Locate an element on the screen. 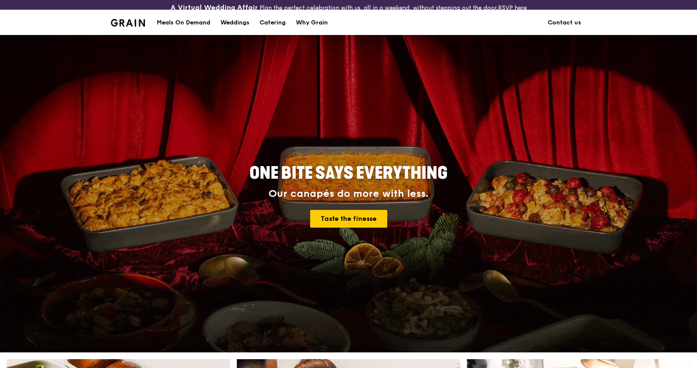 The height and width of the screenshot is (368, 697). a: Taste the finesse is located at coordinates (348, 219).